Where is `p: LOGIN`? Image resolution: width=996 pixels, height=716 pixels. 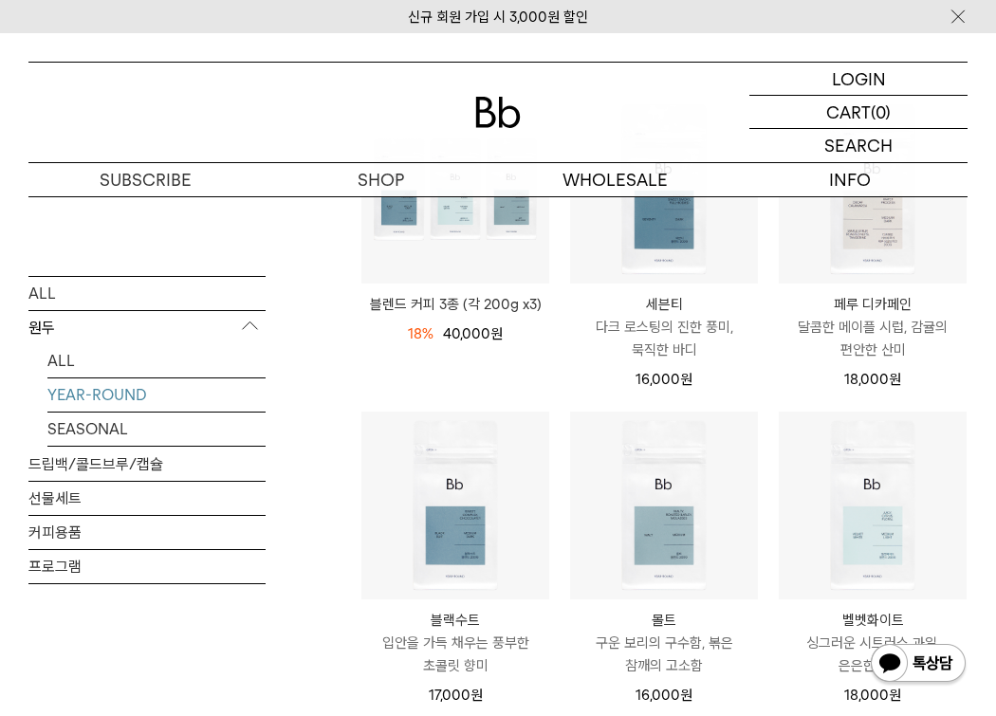
p: LOGIN is located at coordinates (859, 79).